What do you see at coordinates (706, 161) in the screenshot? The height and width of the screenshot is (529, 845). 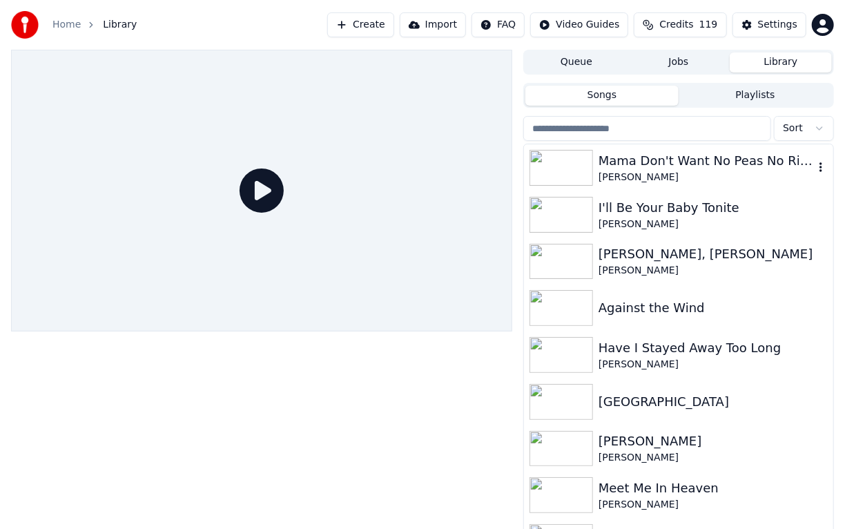 I see `div: Mama Don't Want No Peas No Rice No Coconut Oil` at bounding box center [706, 161].